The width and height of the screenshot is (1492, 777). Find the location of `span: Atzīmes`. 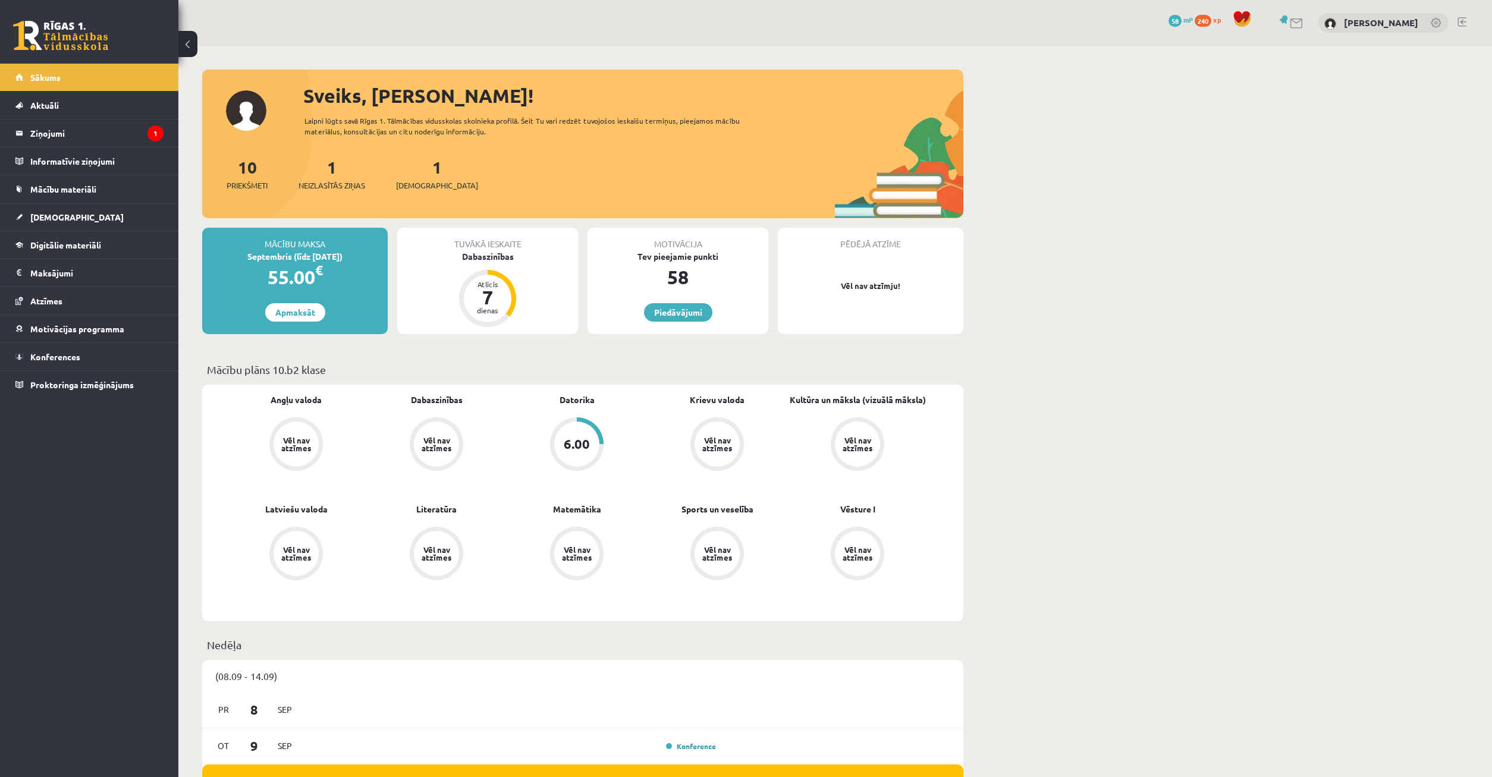

span: Atzīmes is located at coordinates (46, 301).